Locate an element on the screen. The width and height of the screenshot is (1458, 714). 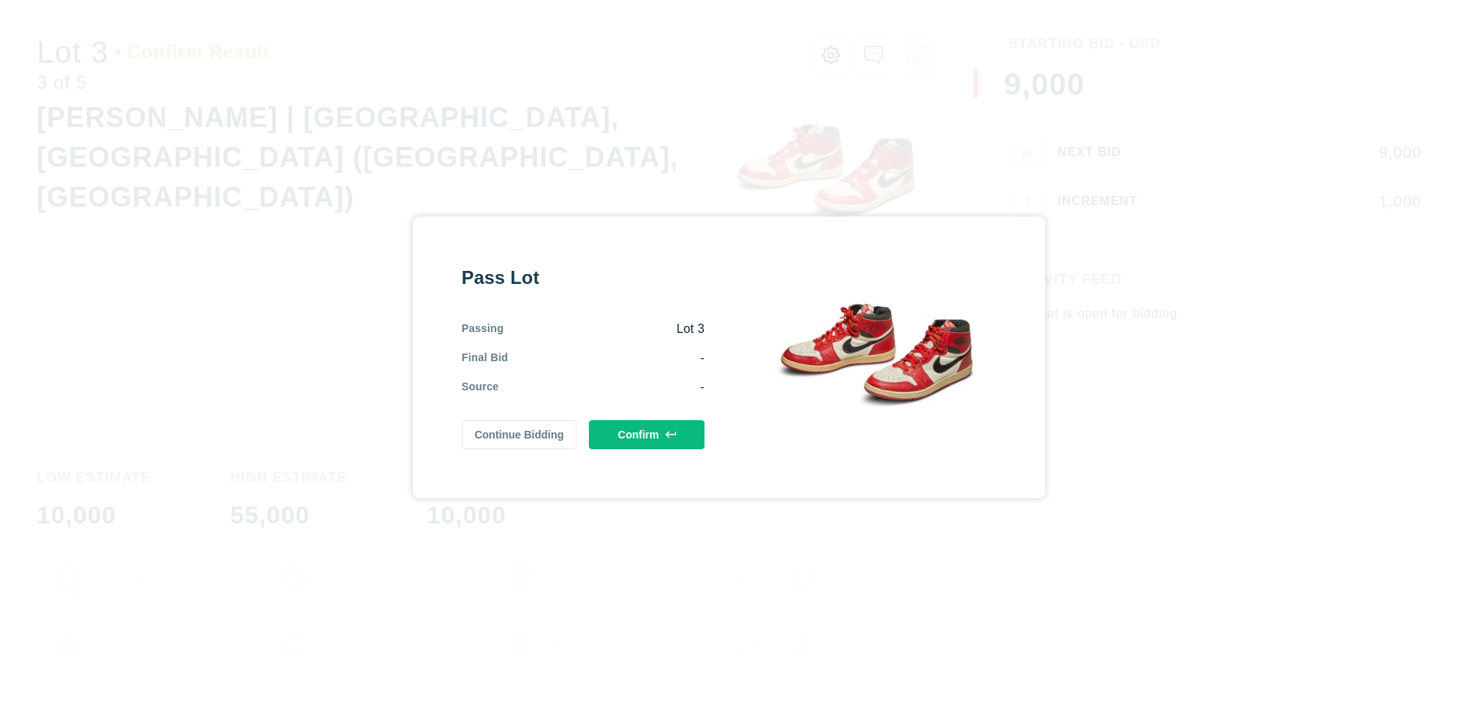
div: Pass Lot is located at coordinates (583, 278).